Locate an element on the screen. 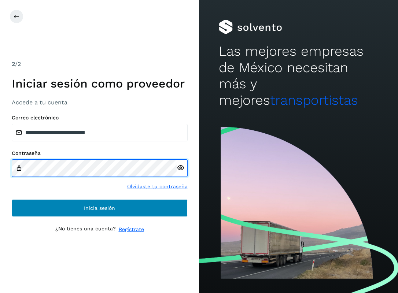 The width and height of the screenshot is (398, 293). h3: Accede a tu cuenta is located at coordinates (100, 102).